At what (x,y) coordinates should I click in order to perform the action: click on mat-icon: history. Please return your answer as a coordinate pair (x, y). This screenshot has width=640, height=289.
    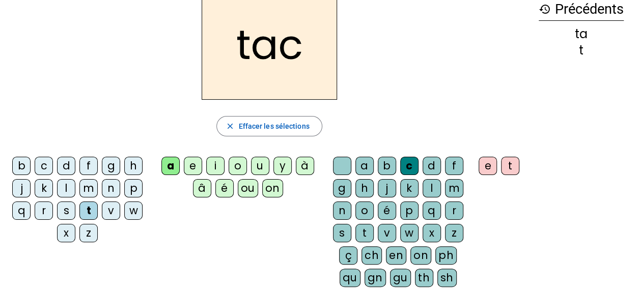
    Looking at the image, I should click on (545, 9).